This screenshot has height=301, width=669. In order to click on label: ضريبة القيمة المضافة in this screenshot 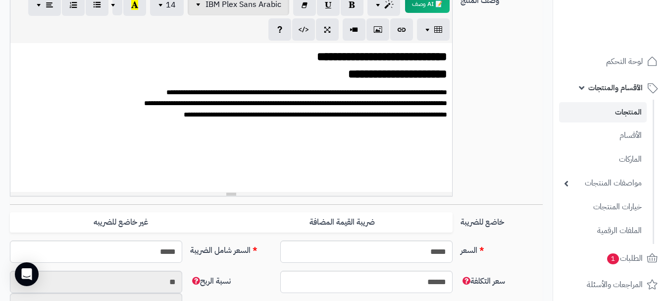, I will do `click(342, 222)`.